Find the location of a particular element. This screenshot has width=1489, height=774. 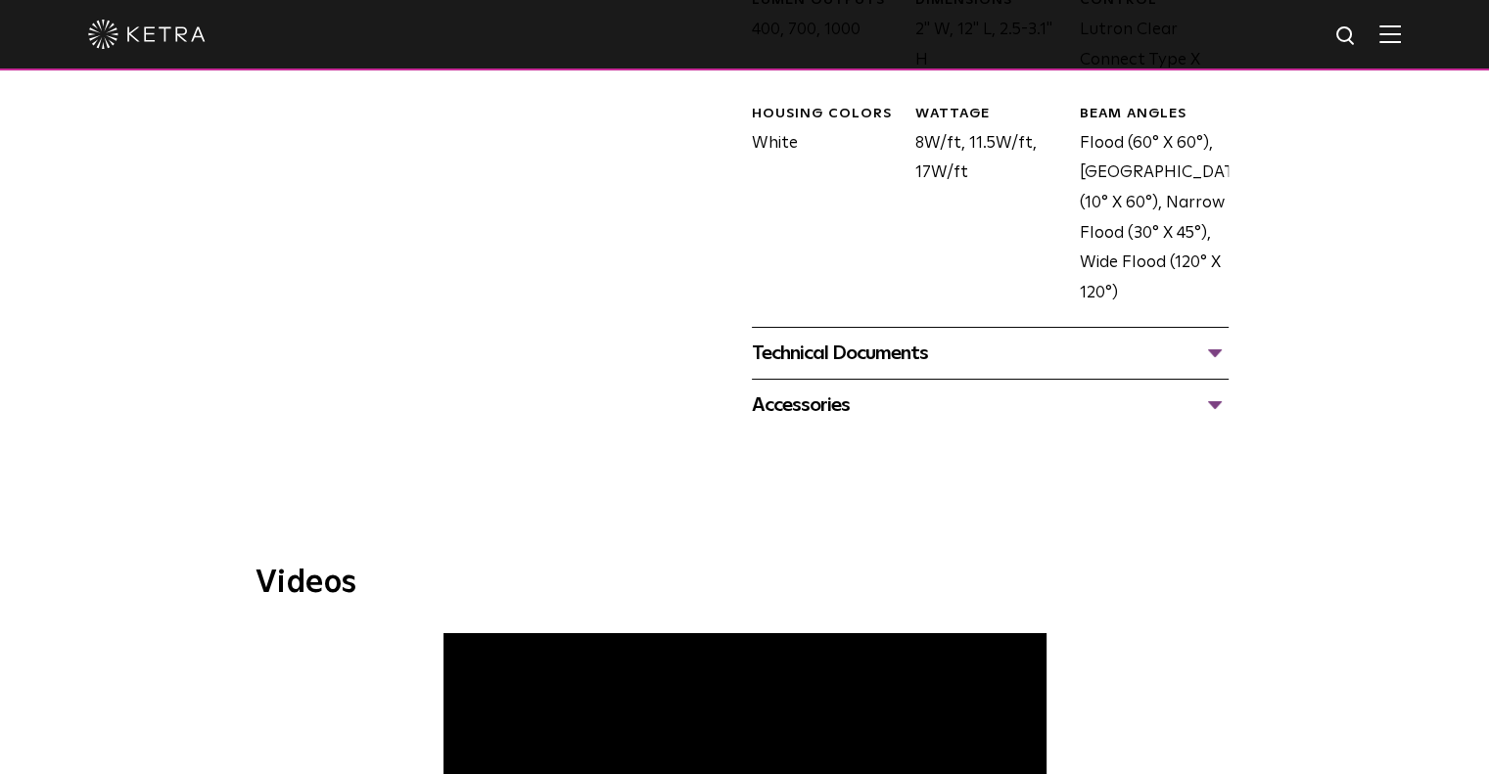

img: ketra-logo-2019-white is located at coordinates (147, 34).